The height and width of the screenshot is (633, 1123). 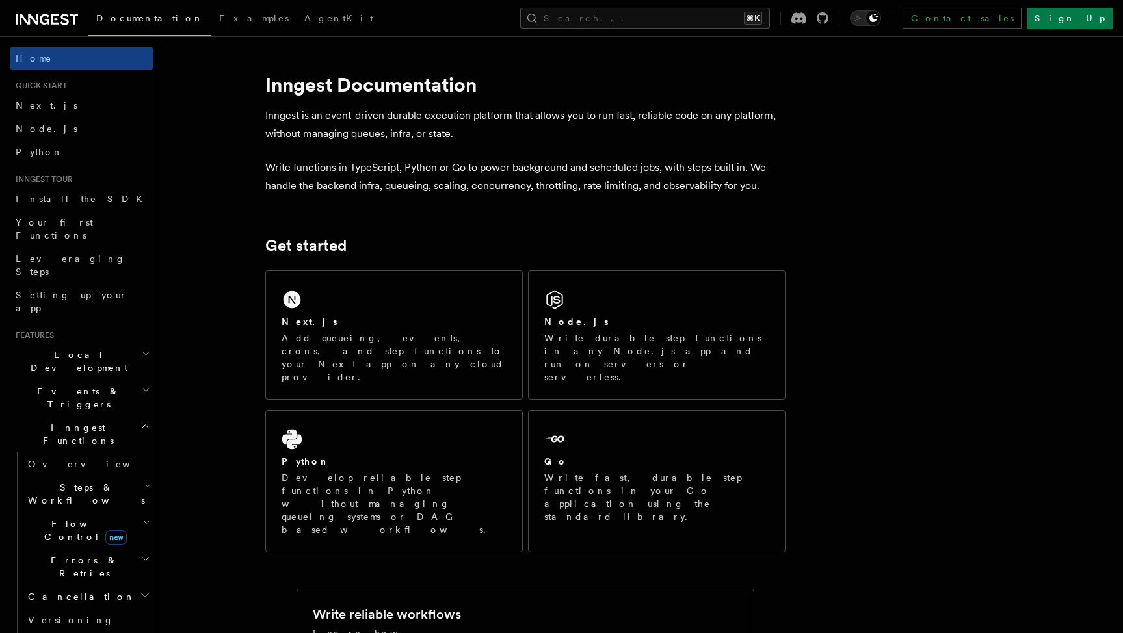 What do you see at coordinates (70, 265) in the screenshot?
I see `span: Leveraging Steps` at bounding box center [70, 265].